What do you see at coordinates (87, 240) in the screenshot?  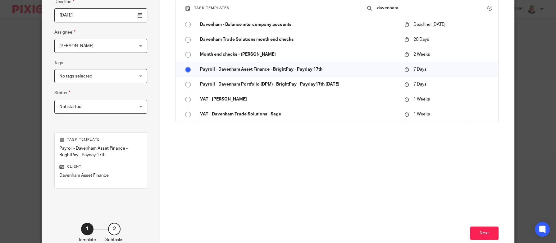 I see `p: Template` at bounding box center [87, 240].